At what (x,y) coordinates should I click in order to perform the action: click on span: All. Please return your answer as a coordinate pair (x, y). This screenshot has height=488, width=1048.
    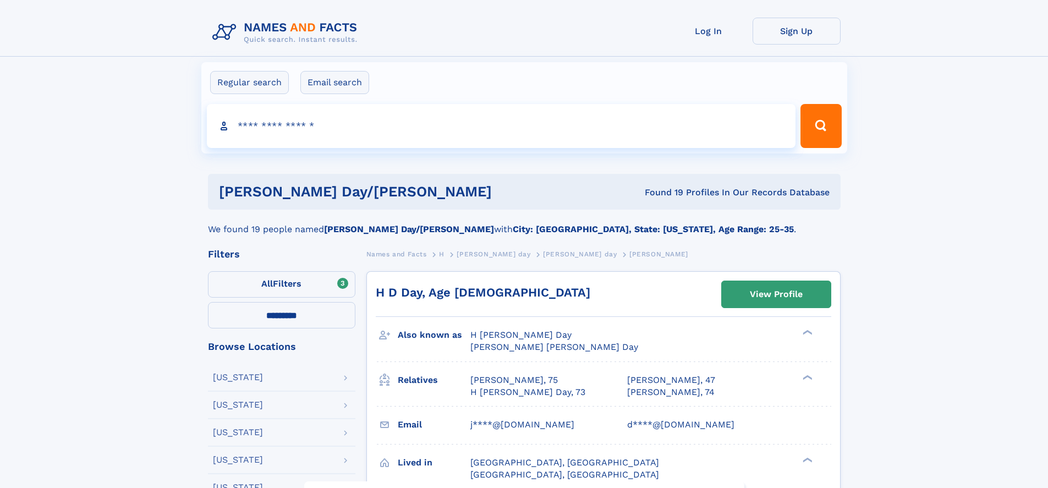
    Looking at the image, I should click on (267, 283).